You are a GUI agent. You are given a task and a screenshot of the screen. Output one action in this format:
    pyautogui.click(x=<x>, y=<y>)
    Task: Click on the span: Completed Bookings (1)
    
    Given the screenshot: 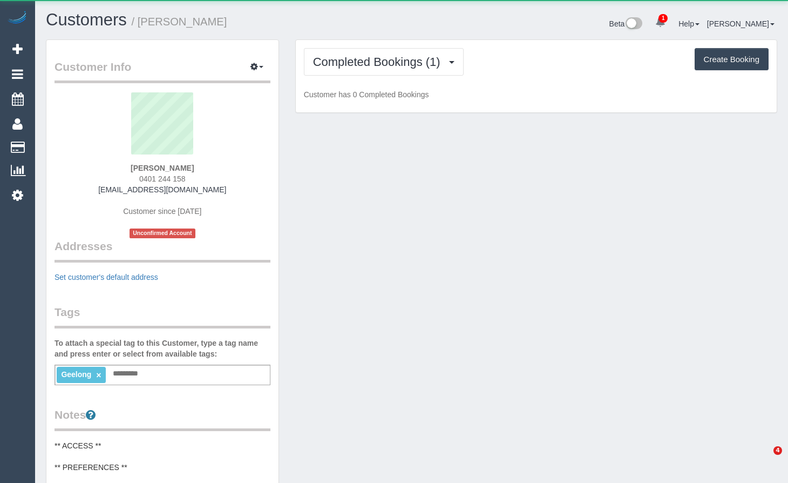 What is the action you would take?
    pyautogui.click(x=380, y=62)
    